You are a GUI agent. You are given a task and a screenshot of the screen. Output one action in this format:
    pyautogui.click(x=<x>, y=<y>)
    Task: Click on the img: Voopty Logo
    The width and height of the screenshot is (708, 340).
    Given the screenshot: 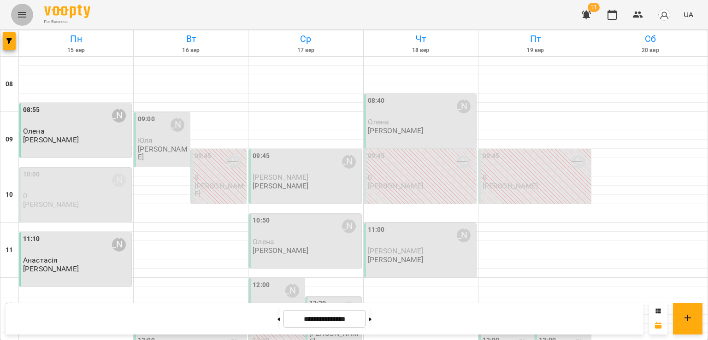 What is the action you would take?
    pyautogui.click(x=67, y=11)
    